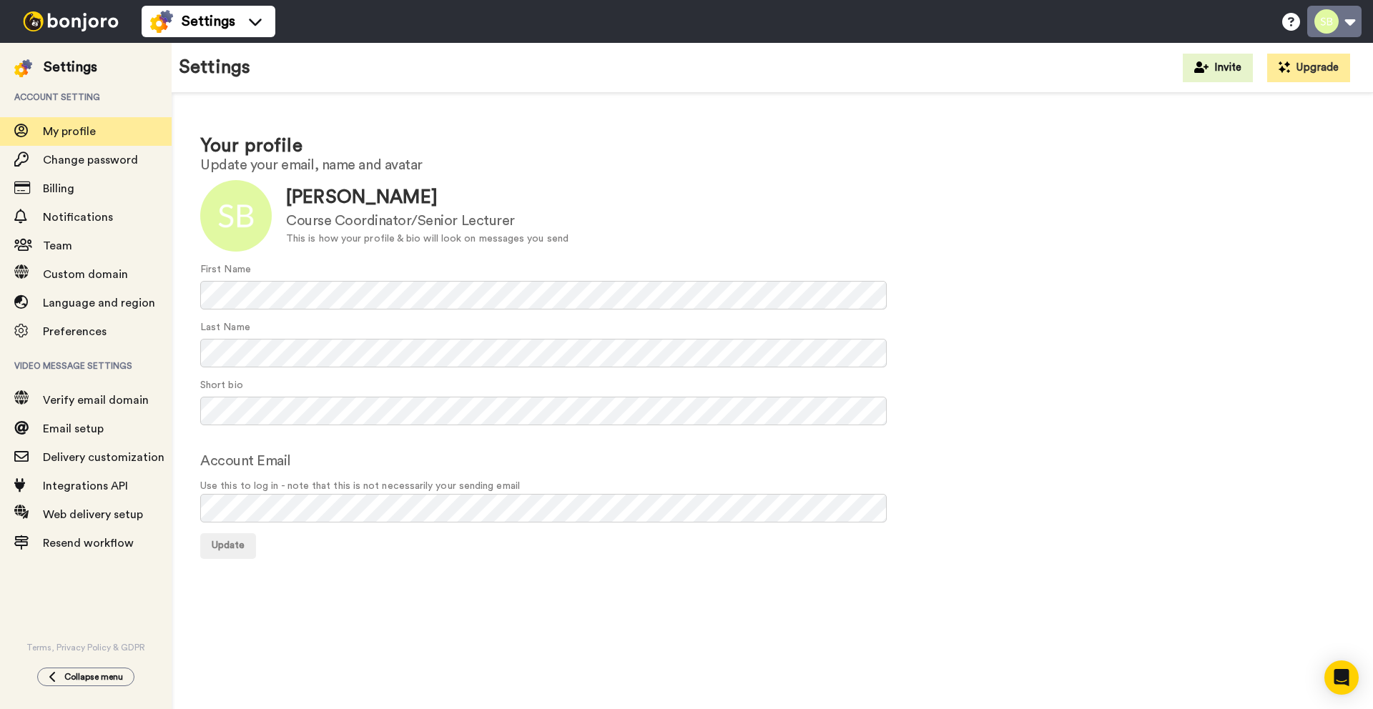 Image resolution: width=1373 pixels, height=709 pixels. Describe the element at coordinates (71, 21) in the screenshot. I see `img: bj-logo-header-white.svg` at that location.